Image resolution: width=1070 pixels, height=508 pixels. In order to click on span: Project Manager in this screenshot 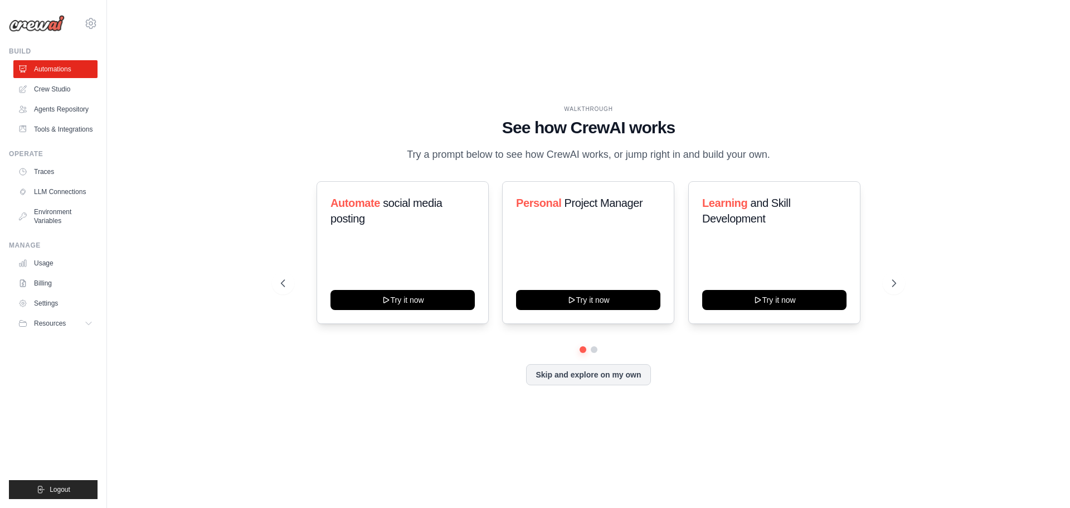, I will do `click(603, 203)`.